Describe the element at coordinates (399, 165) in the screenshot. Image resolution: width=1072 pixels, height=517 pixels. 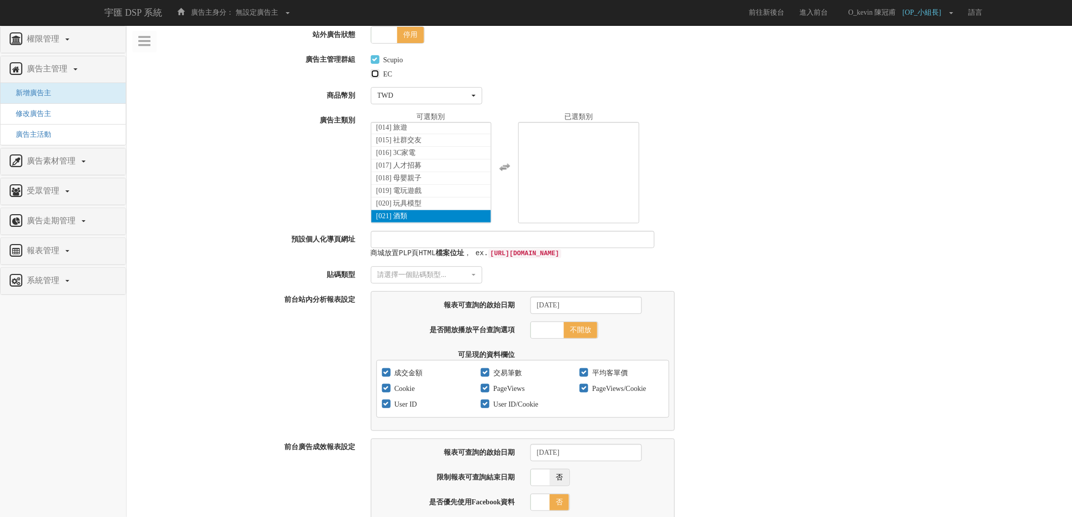
I see `span: [017] 人才招募` at that location.